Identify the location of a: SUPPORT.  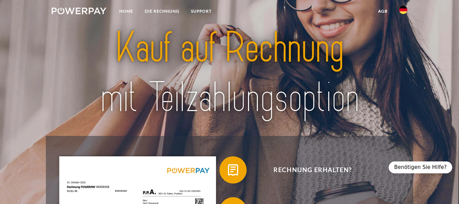
(201, 11).